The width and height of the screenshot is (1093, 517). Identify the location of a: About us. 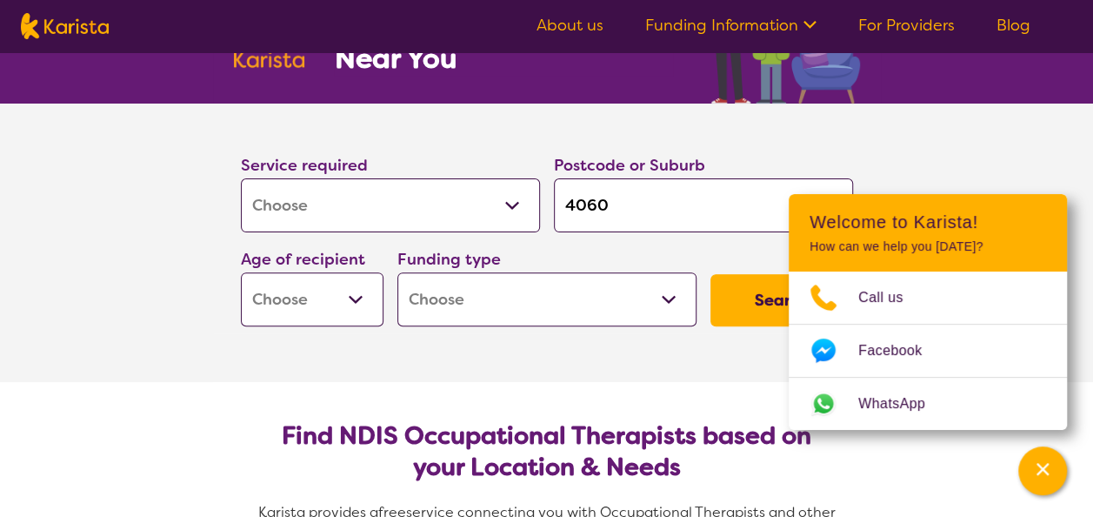
(570, 25).